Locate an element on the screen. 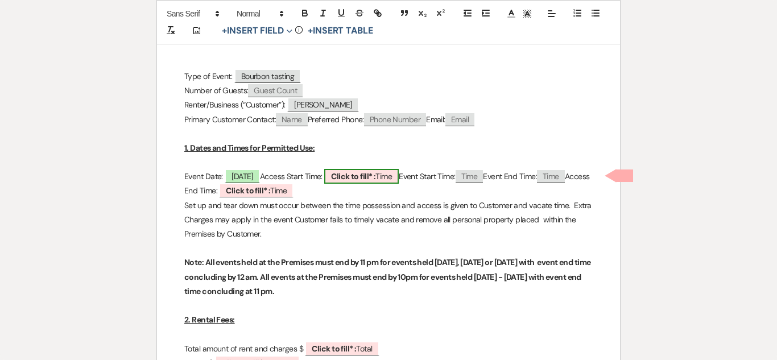  u: 1. Dates and Times for Permitted Use: is located at coordinates (249, 148).